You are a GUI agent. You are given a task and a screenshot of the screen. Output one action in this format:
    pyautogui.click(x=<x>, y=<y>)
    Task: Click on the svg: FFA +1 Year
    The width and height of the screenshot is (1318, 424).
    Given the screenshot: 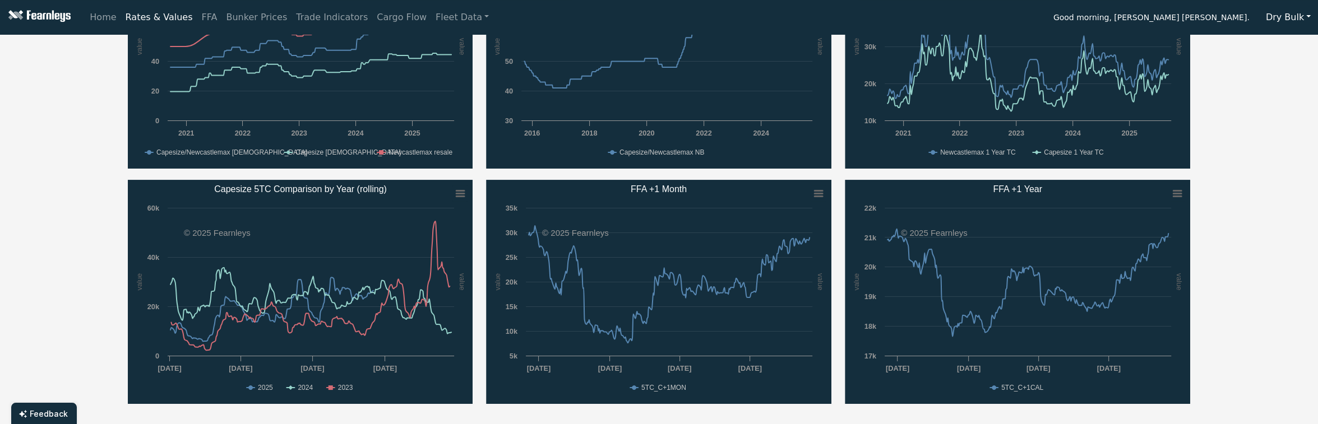 What is the action you would take?
    pyautogui.click(x=1017, y=292)
    